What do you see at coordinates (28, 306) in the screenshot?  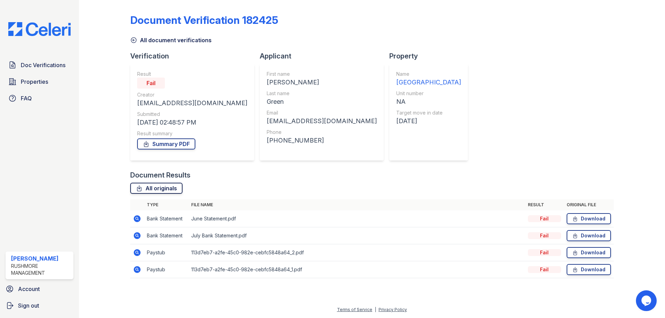 I see `span: Sign out` at bounding box center [28, 306].